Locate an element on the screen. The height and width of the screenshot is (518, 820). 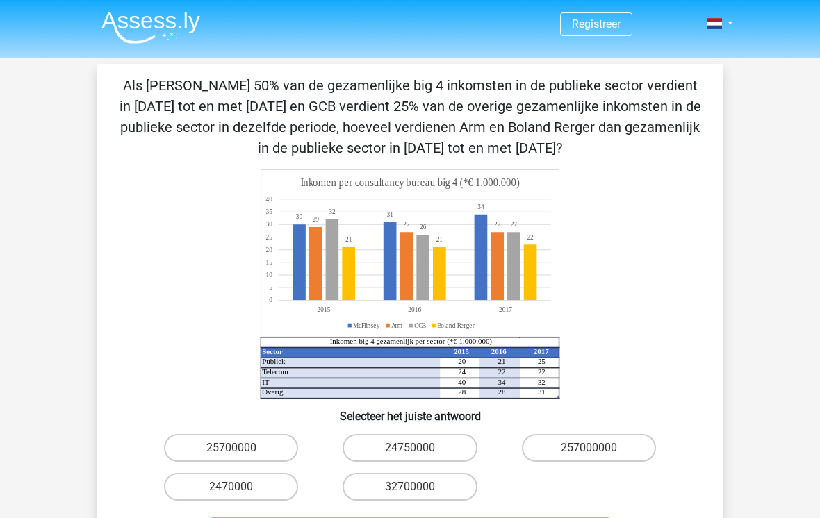
label: 25700000 is located at coordinates (231, 448).